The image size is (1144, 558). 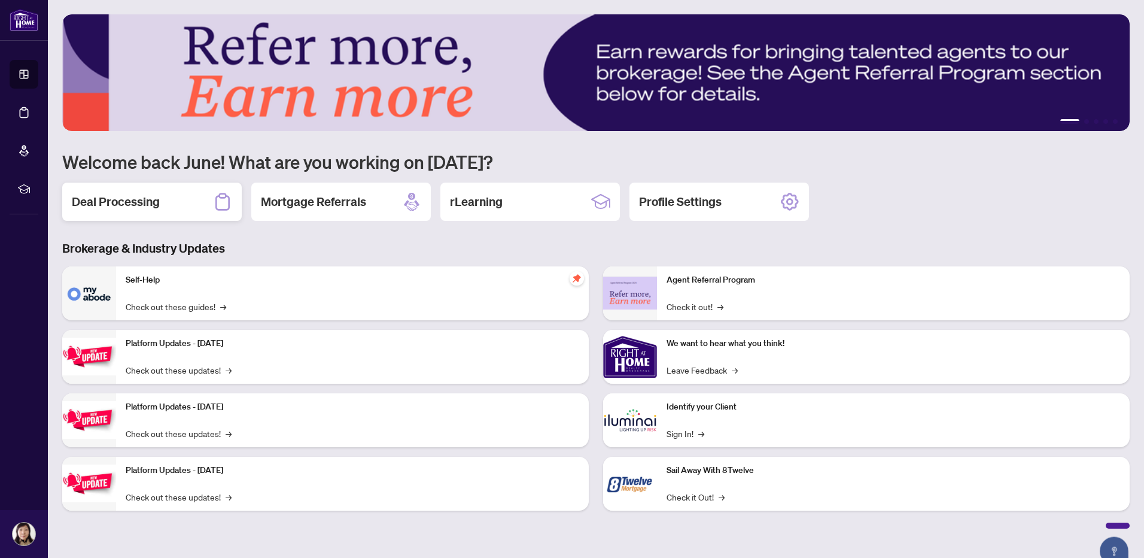 What do you see at coordinates (695, 497) in the screenshot?
I see `a: Check it Out!→` at bounding box center [695, 497].